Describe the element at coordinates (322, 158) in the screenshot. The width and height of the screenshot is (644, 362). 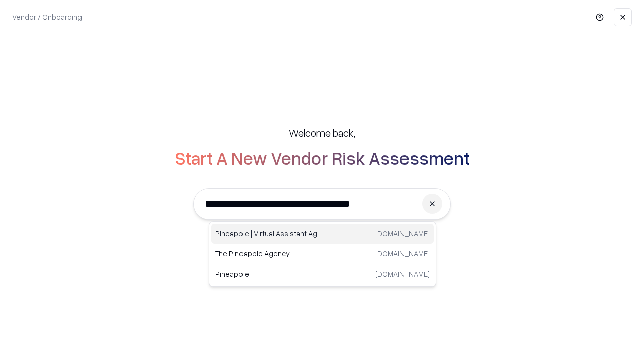
I see `h2: Start A New Vendor Risk Assessment` at that location.